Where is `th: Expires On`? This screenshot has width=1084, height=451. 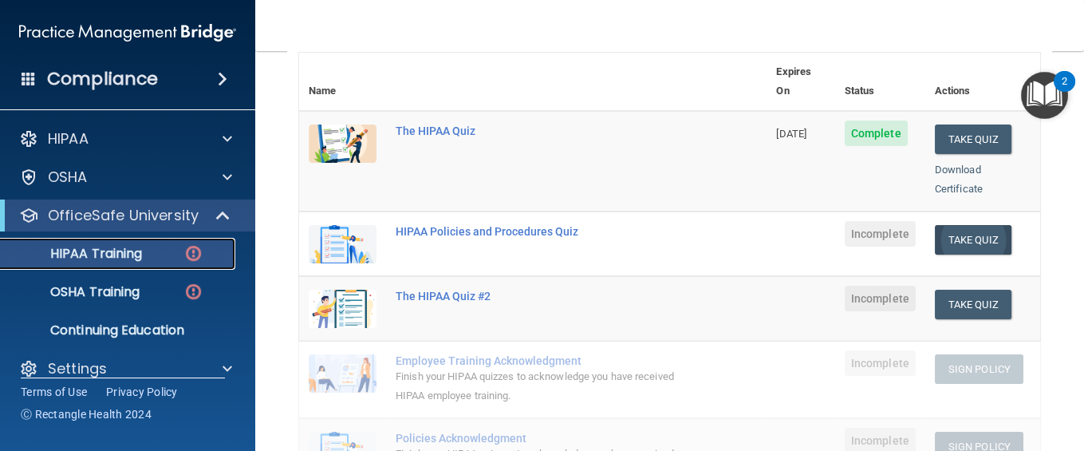 th: Expires On is located at coordinates (800, 81).